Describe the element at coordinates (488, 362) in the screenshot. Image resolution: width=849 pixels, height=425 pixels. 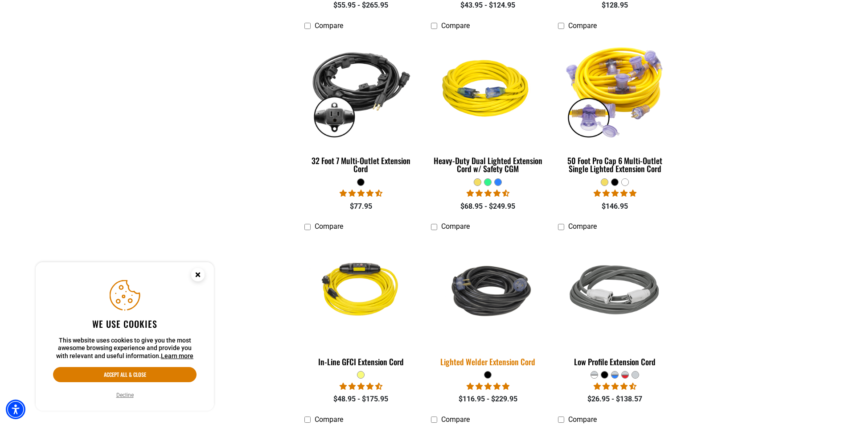
I see `div: Lighted Welder Extension Cord` at that location.